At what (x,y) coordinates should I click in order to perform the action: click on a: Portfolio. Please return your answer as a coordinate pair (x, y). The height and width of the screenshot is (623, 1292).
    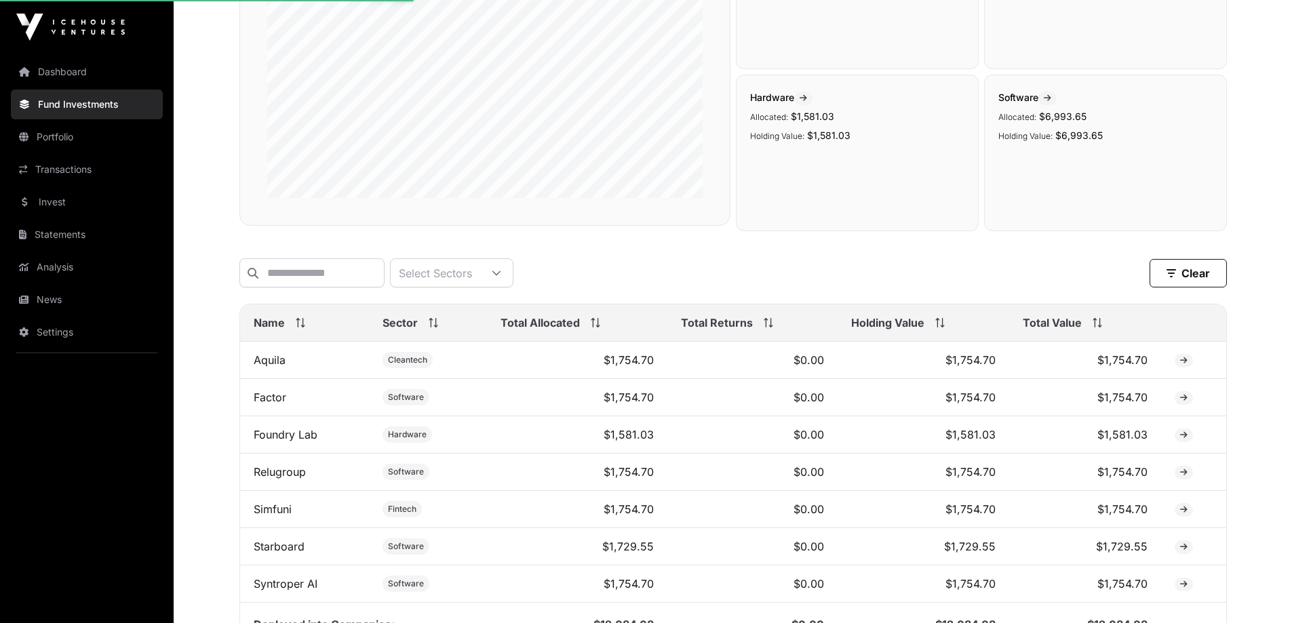
    Looking at the image, I should click on (87, 137).